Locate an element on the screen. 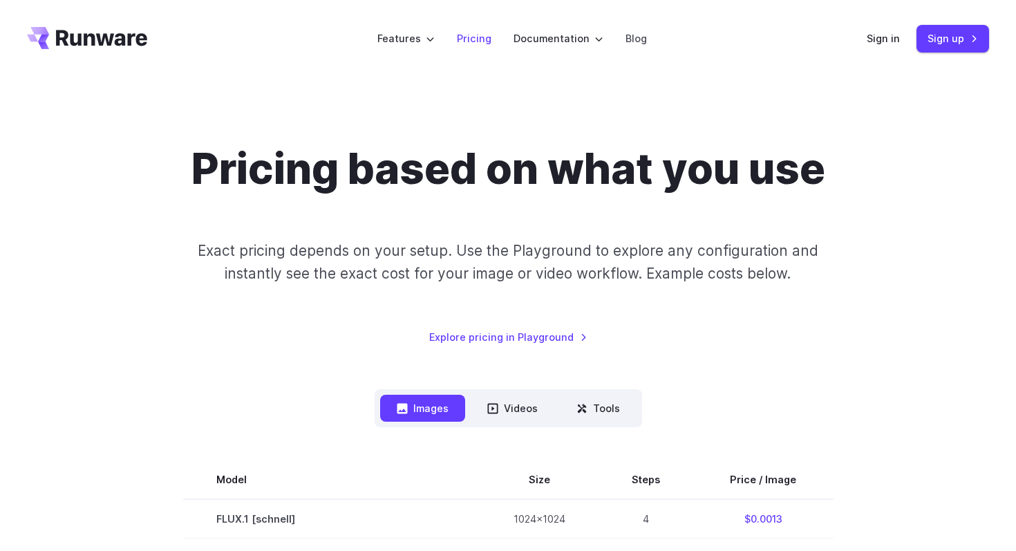 The height and width of the screenshot is (551, 1016). button: Tools is located at coordinates (598, 408).